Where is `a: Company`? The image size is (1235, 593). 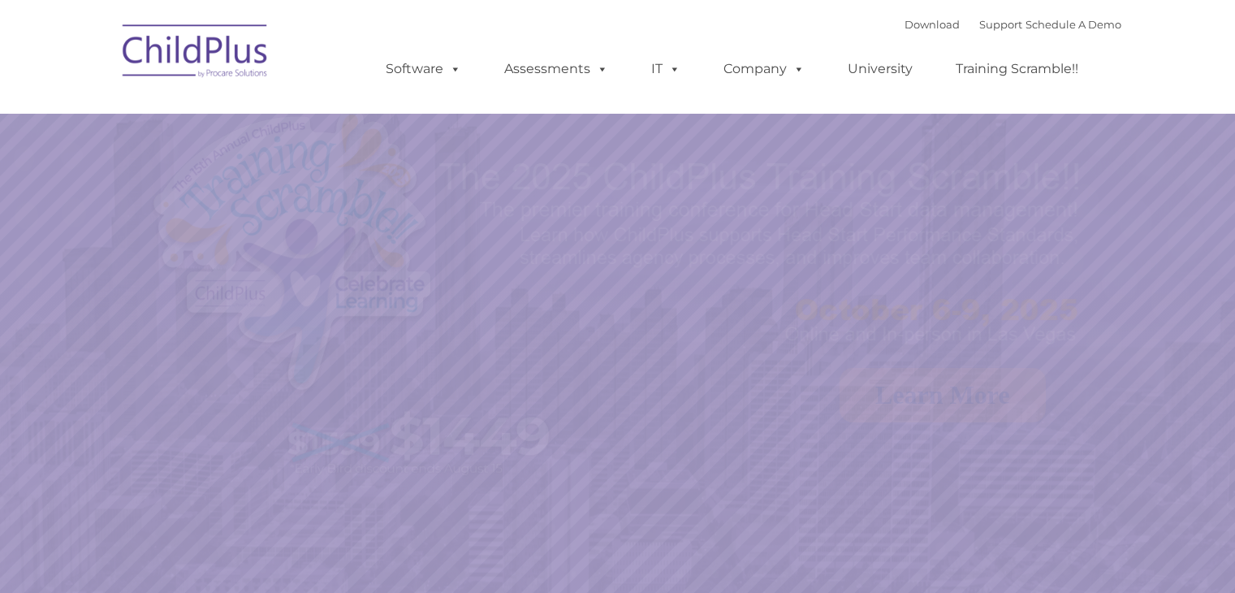 a: Company is located at coordinates (764, 69).